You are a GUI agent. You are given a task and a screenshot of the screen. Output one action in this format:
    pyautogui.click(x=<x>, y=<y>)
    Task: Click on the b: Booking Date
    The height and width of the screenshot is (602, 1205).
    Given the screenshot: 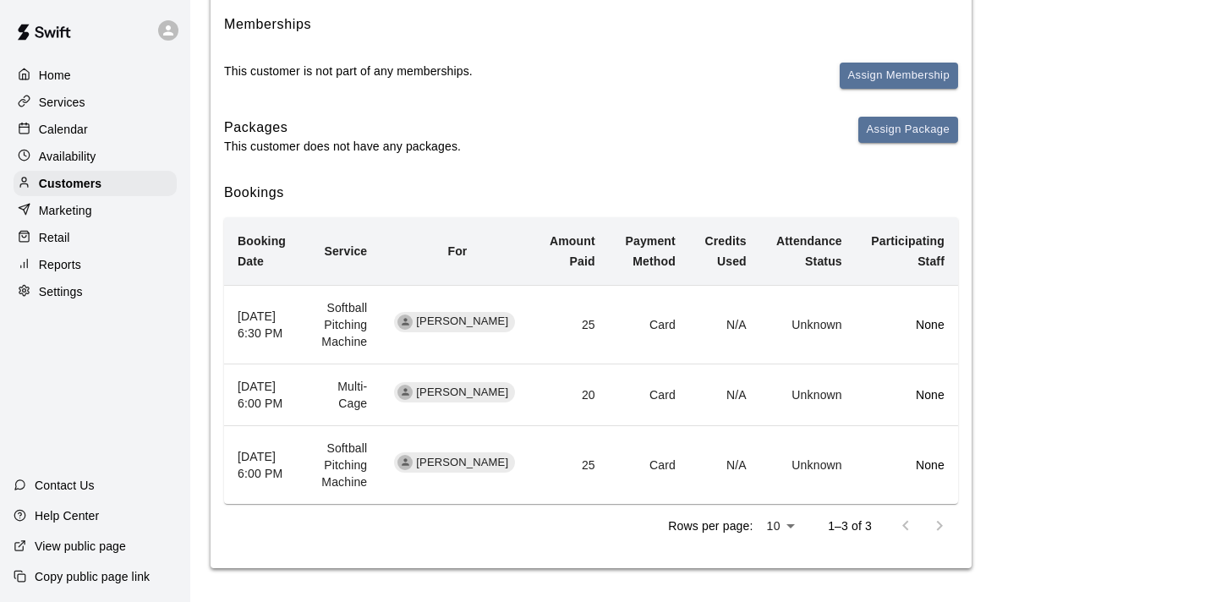 What is the action you would take?
    pyautogui.click(x=261, y=251)
    